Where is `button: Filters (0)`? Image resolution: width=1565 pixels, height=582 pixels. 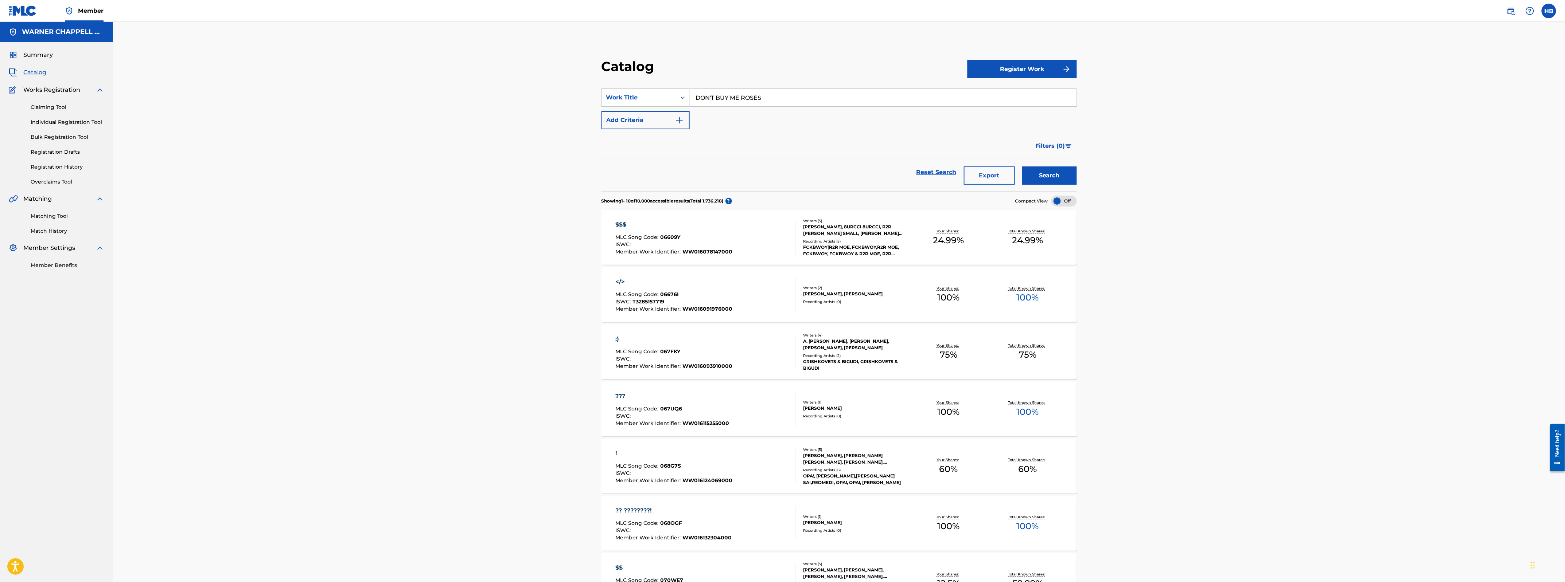 button: Filters (0) is located at coordinates (1054, 146).